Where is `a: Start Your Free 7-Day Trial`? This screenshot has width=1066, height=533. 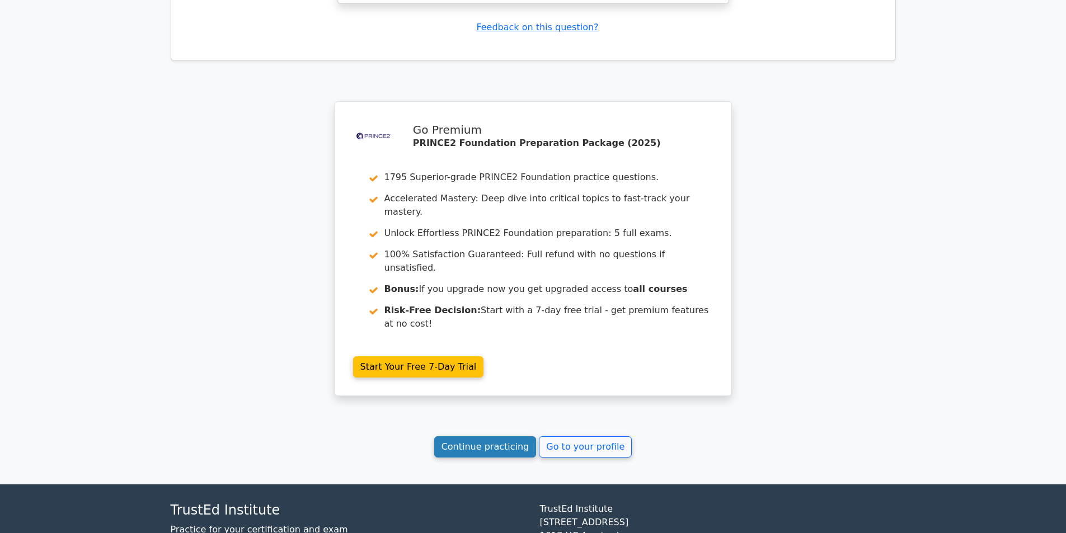
a: Start Your Free 7-Day Trial is located at coordinates (419, 367).